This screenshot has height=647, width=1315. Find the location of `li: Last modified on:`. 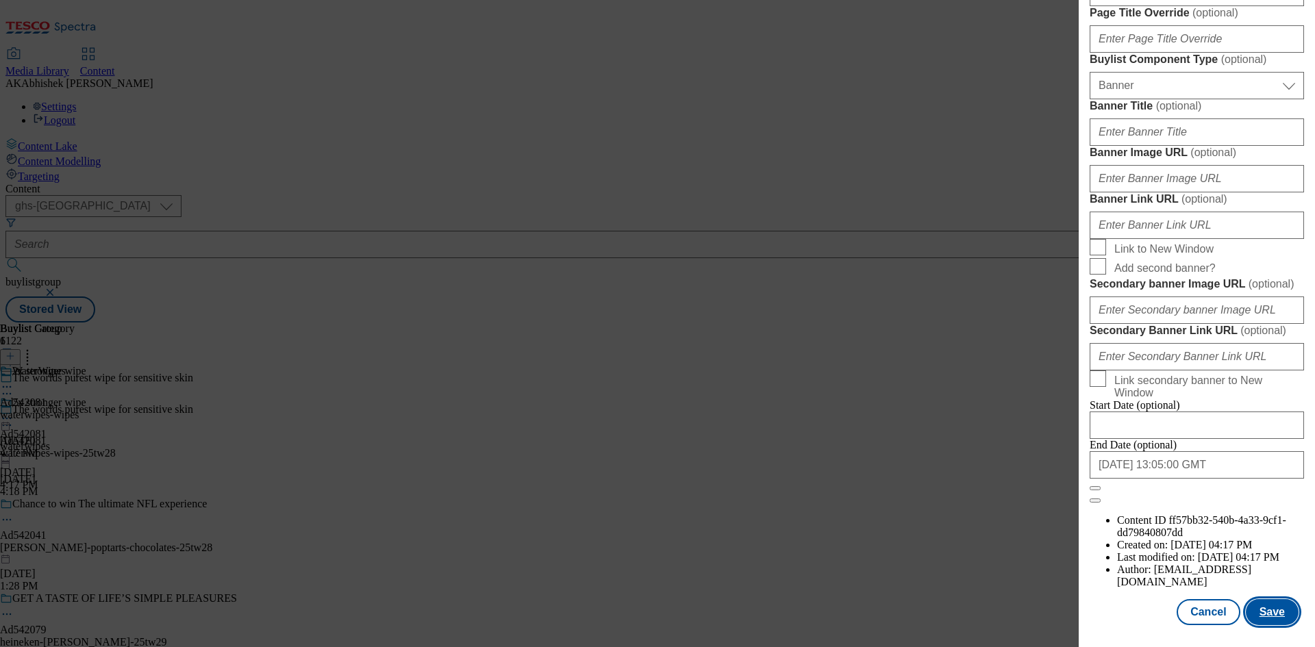

li: Last modified on: is located at coordinates (1210, 557).